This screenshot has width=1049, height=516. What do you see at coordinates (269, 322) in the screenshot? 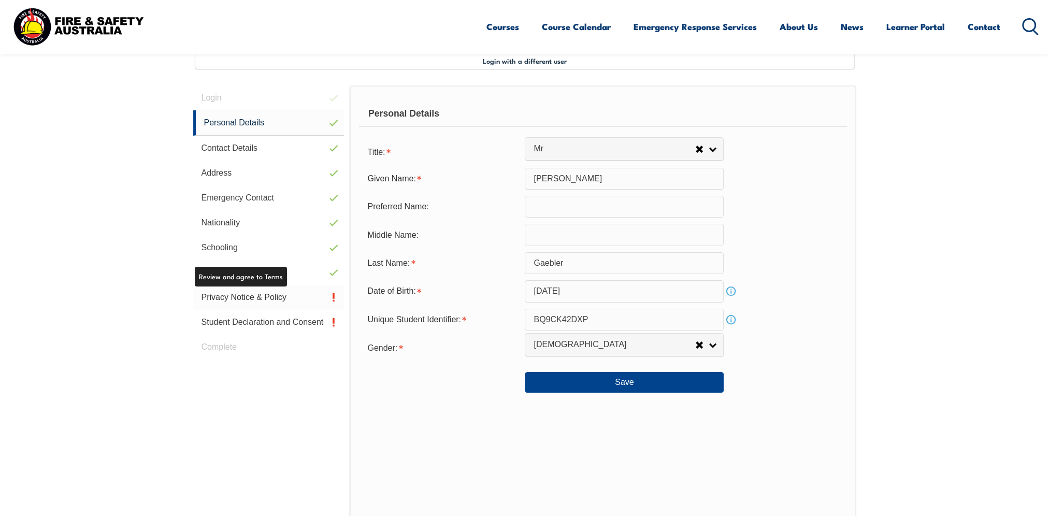
I see `a: Student Declaration and Consent` at bounding box center [269, 322].